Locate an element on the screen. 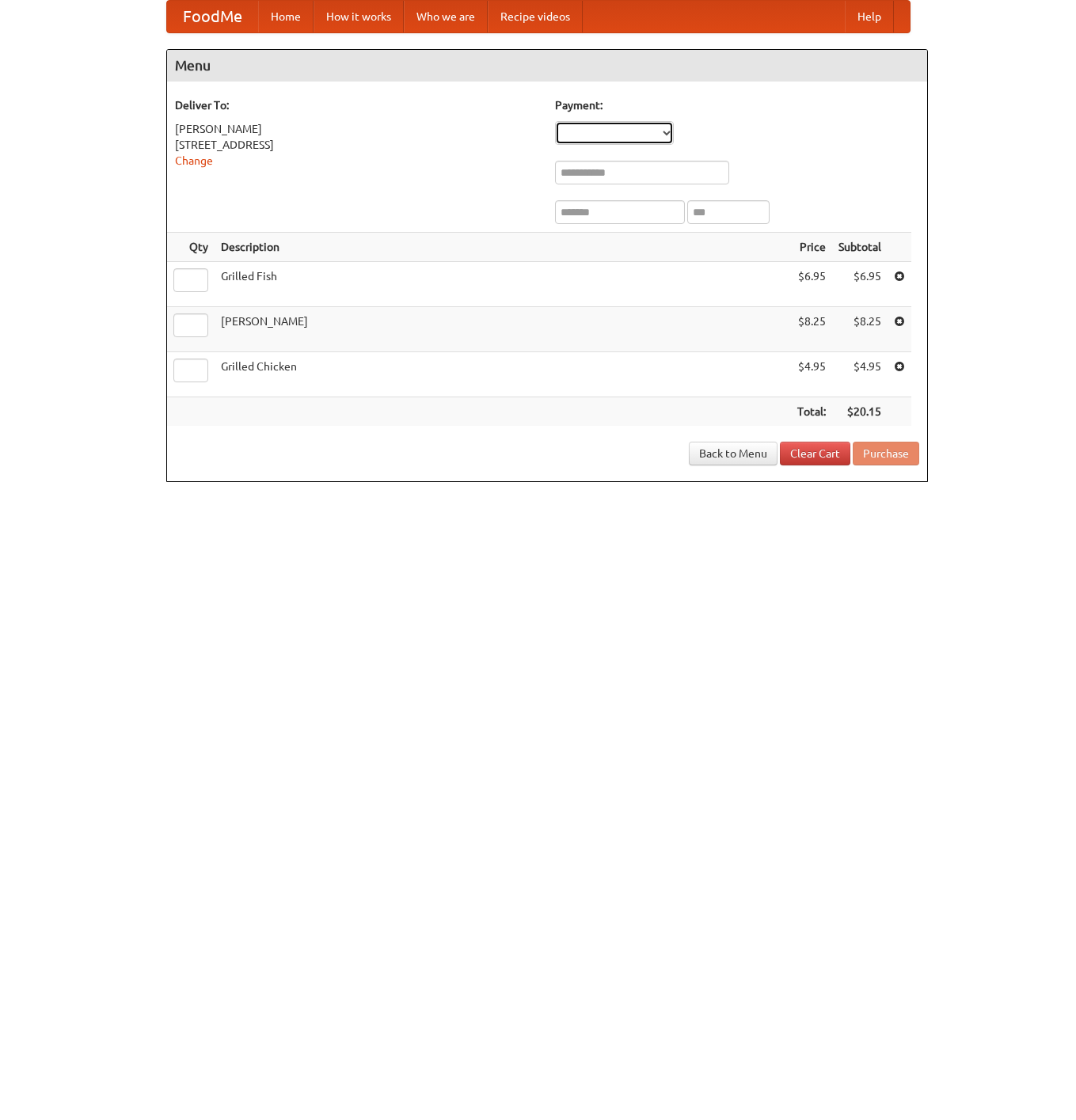  a: Home is located at coordinates (285, 17).